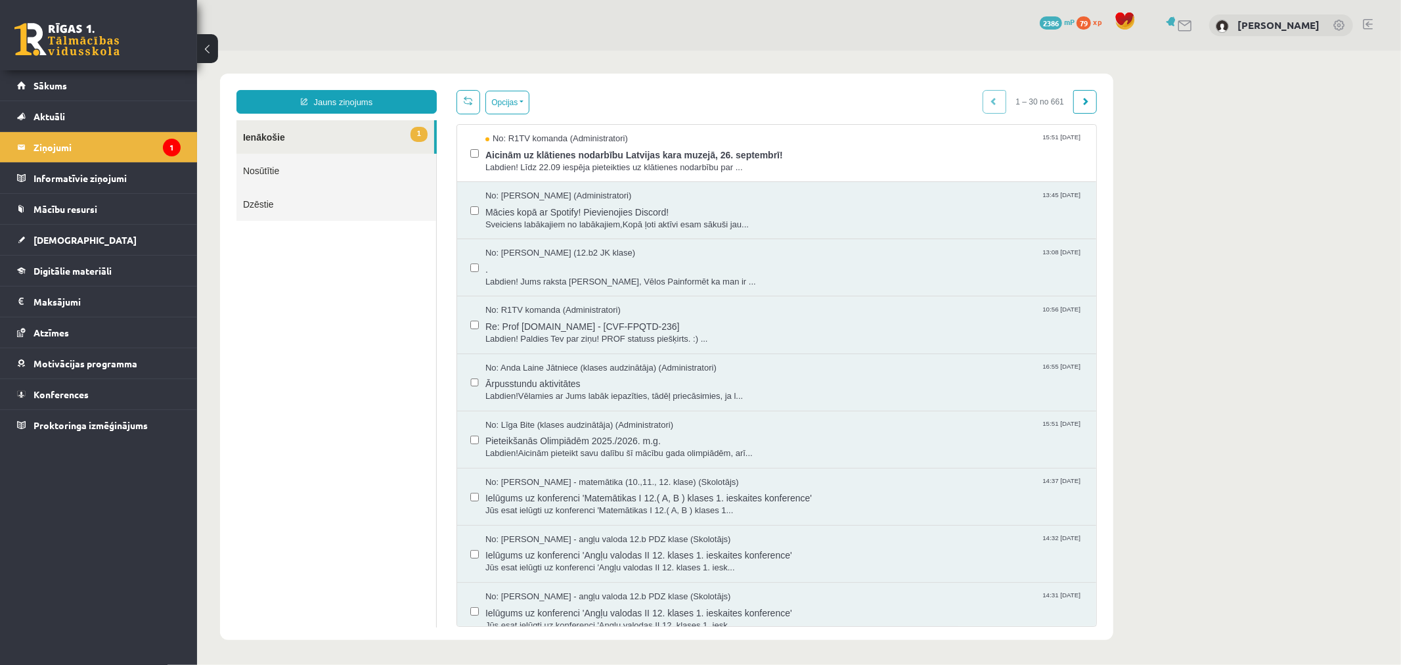 Image resolution: width=1401 pixels, height=665 pixels. Describe the element at coordinates (587, 102) in the screenshot. I see `span: Aicinām uz klātienes nodarbību Latvijas kara muzejā, 26. septembrī!` at that location.